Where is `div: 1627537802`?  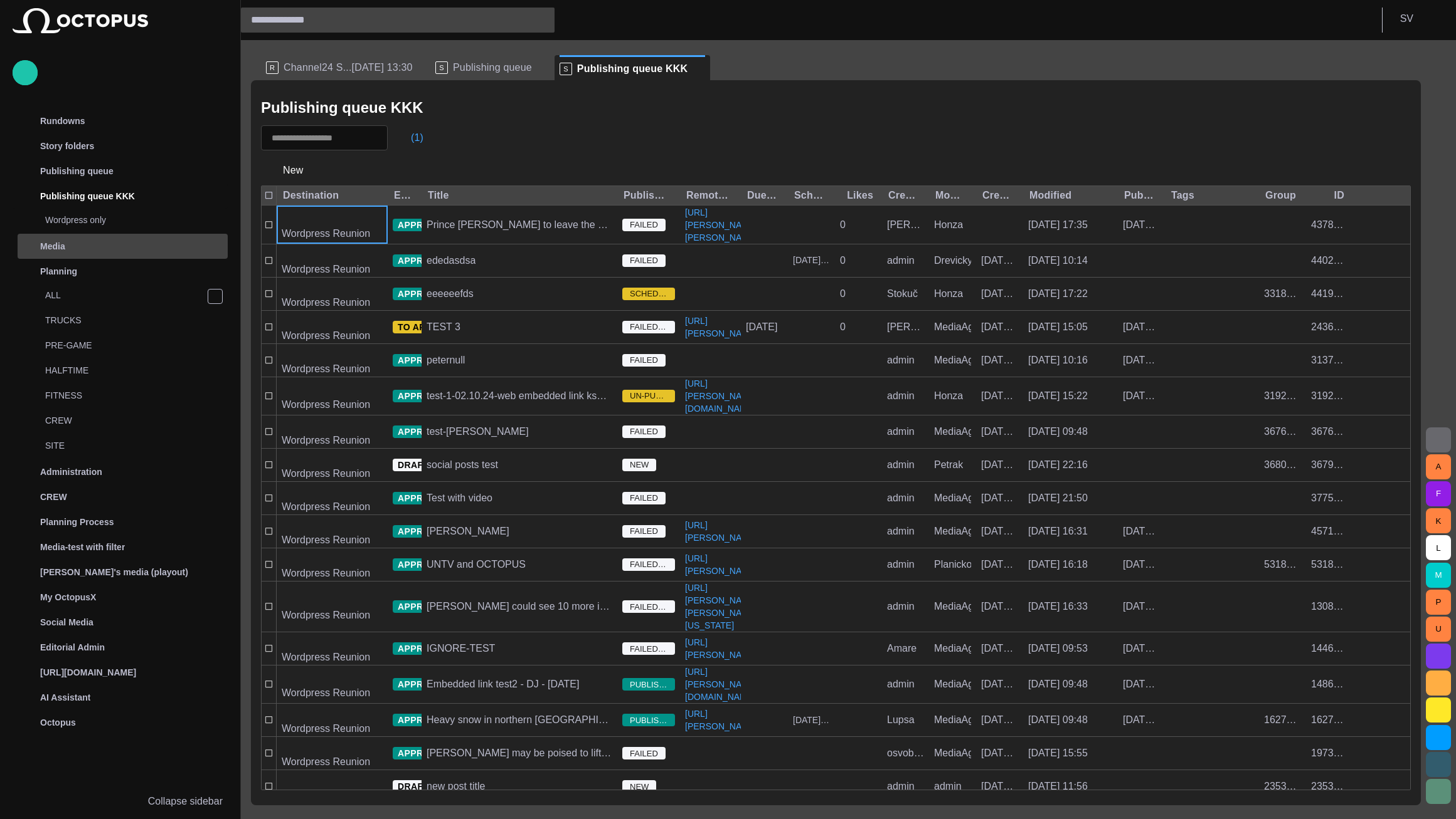 div: 1627537802 is located at coordinates (1329, 721).